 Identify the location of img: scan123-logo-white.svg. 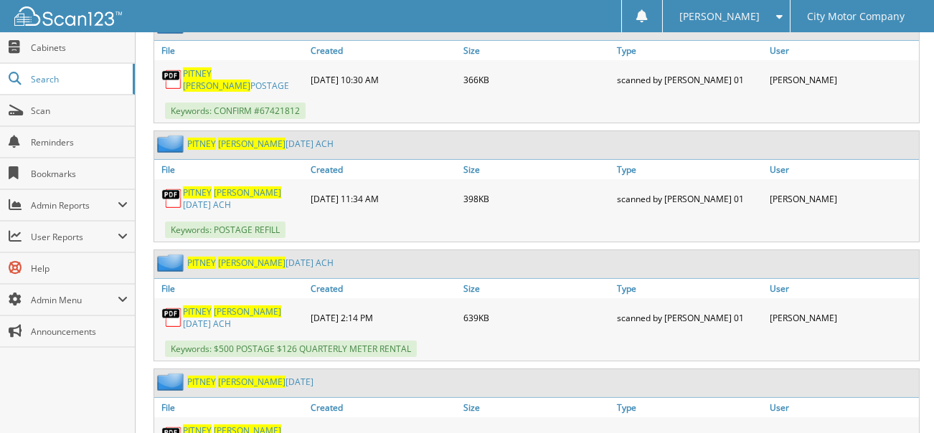
(68, 16).